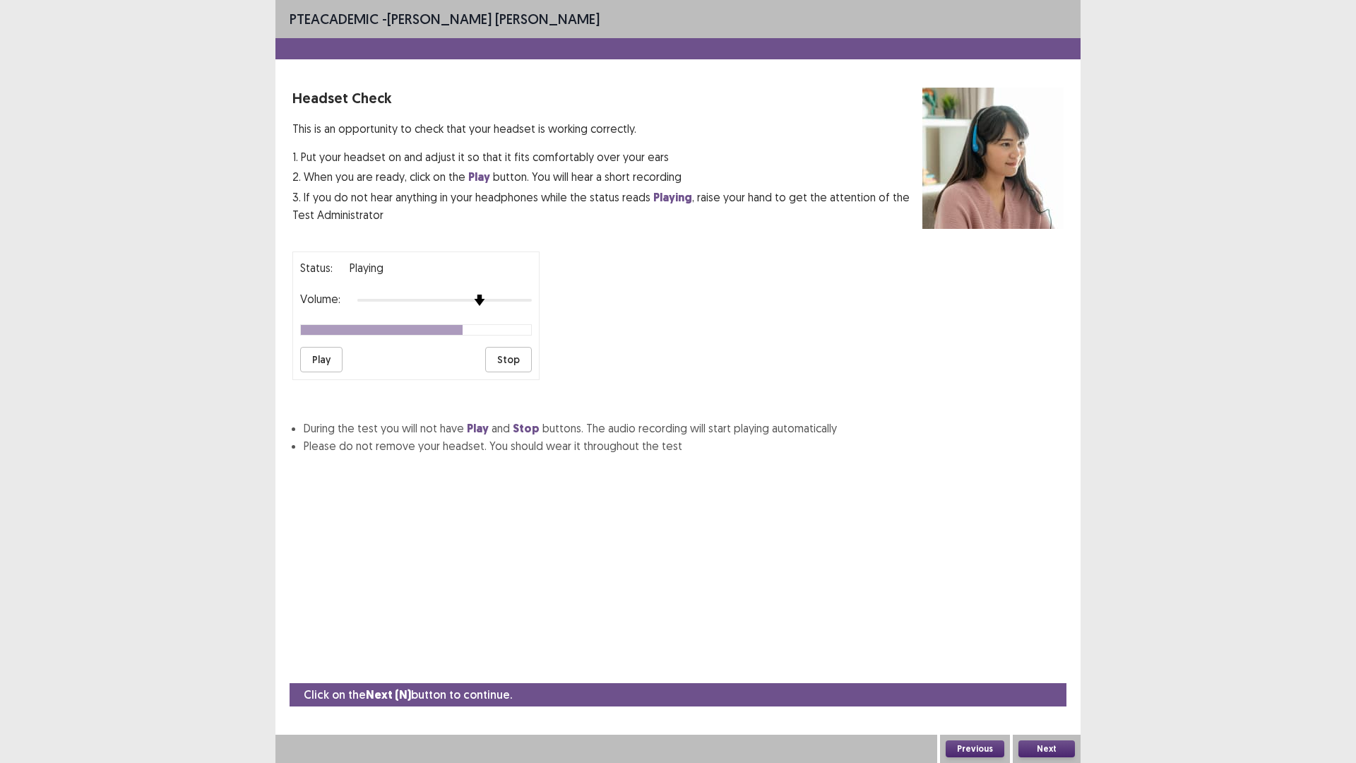 The image size is (1356, 763). I want to click on img: arrow-thumb, so click(480, 300).